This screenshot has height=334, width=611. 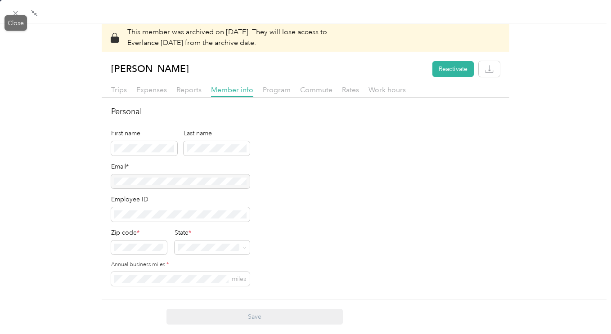 I want to click on span: Program, so click(x=277, y=90).